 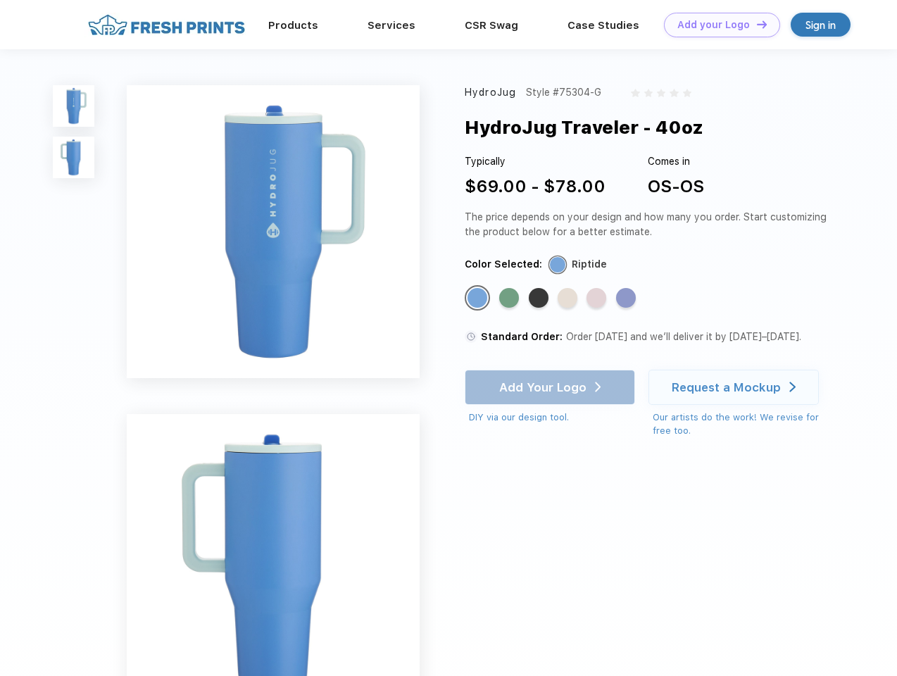 What do you see at coordinates (676, 187) in the screenshot?
I see `div: OS-OS` at bounding box center [676, 187].